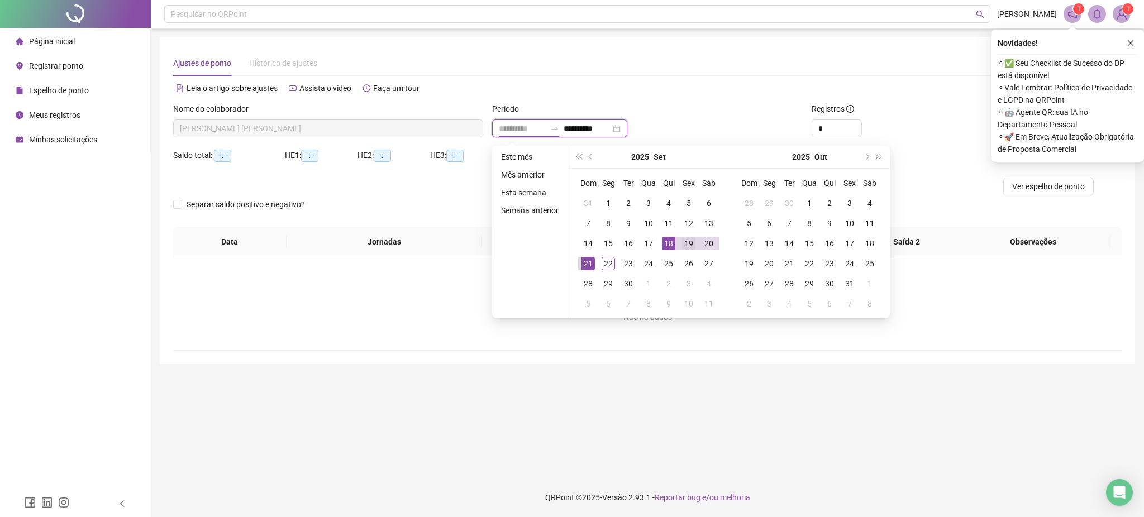 This screenshot has height=517, width=1144. Describe the element at coordinates (609, 244) in the screenshot. I see `td: 2025-09-15` at that location.